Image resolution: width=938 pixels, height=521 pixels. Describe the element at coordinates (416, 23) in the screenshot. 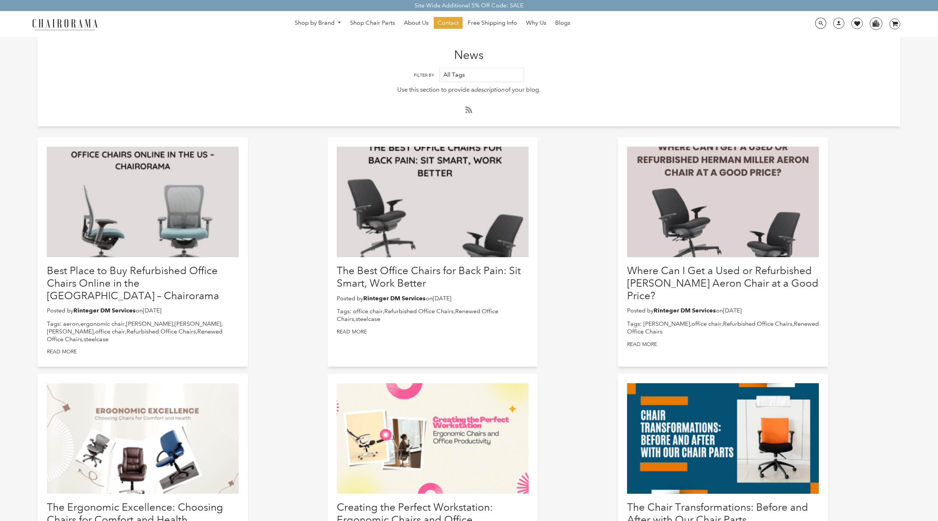

I see `a: About Us` at that location.